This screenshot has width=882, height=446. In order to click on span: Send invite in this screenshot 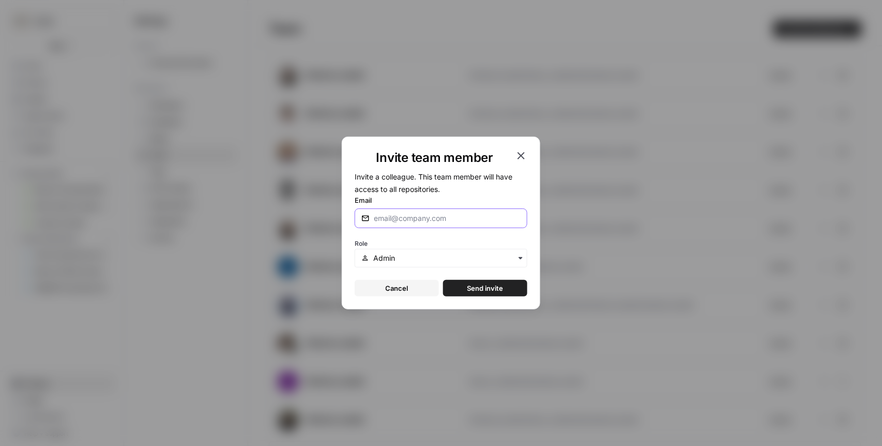, I will do `click(486, 288)`.